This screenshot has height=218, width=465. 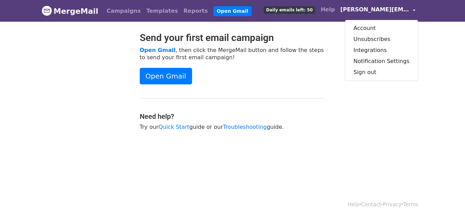 What do you see at coordinates (381, 28) in the screenshot?
I see `a: Account` at bounding box center [381, 28].